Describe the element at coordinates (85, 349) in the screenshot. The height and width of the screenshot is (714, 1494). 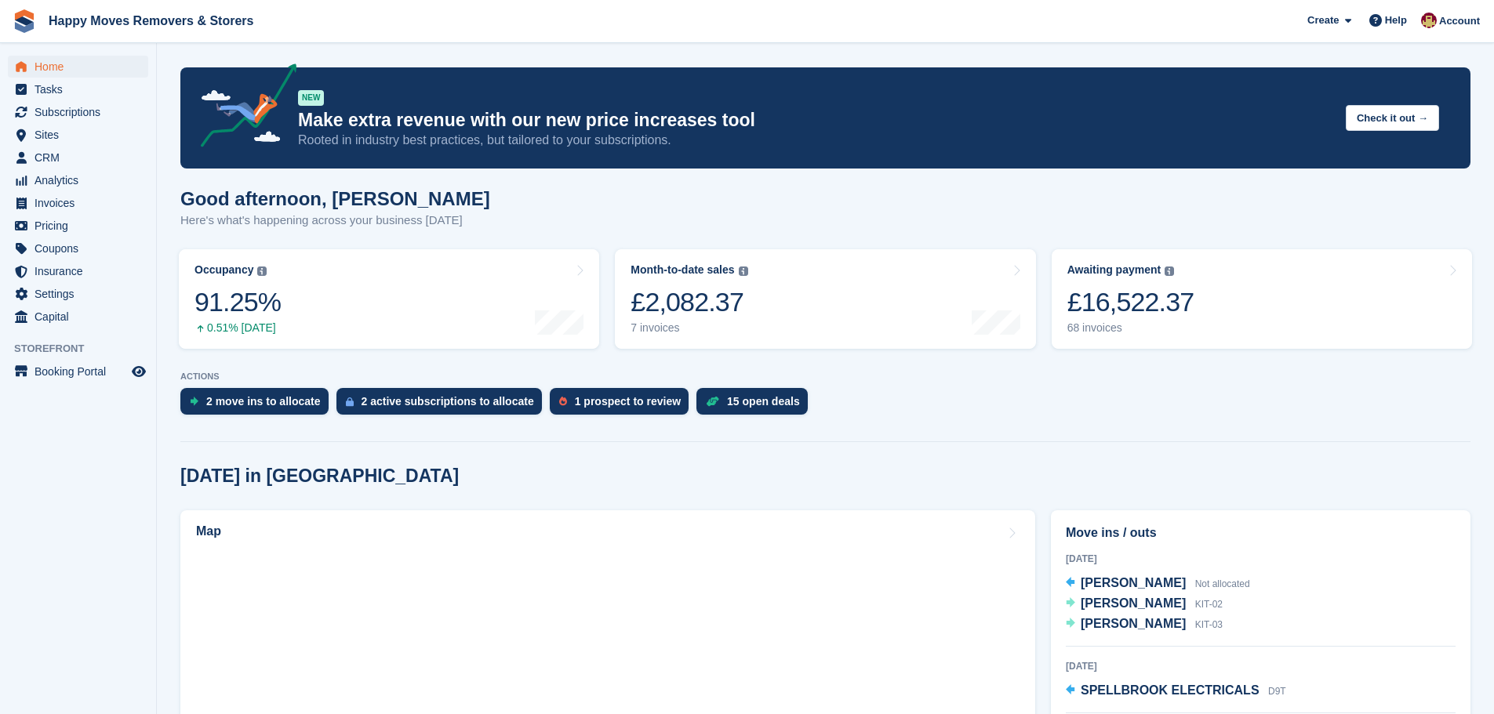
I see `span: Storefront` at that location.